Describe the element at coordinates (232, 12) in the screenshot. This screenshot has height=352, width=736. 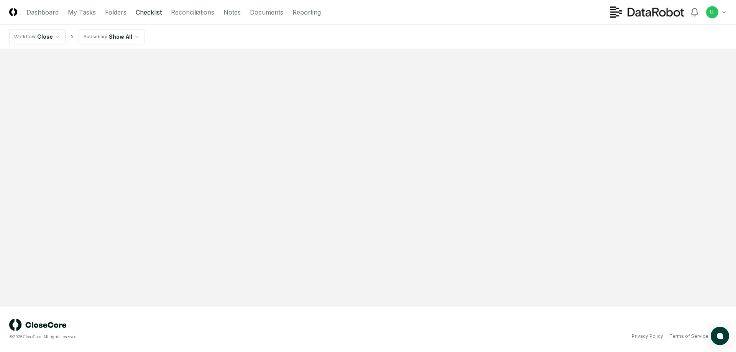
I see `a: Notes` at that location.